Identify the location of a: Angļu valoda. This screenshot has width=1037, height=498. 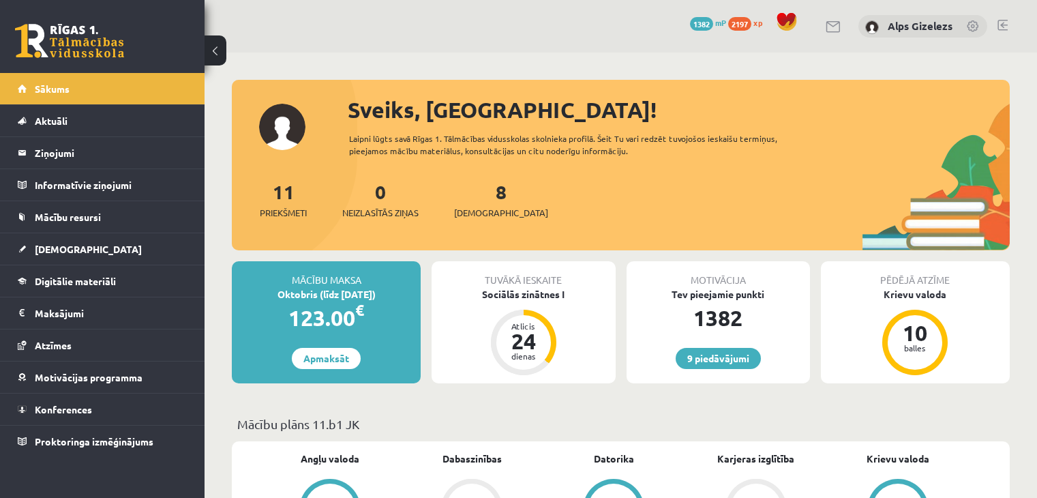
(330, 458).